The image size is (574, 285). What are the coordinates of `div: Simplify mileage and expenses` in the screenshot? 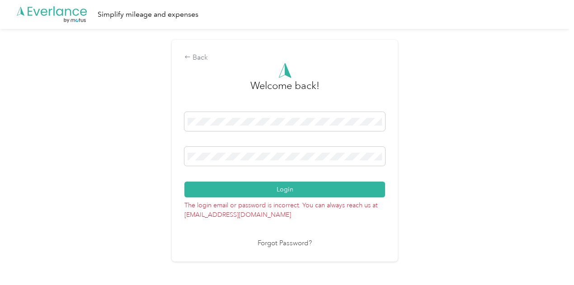 It's located at (148, 14).